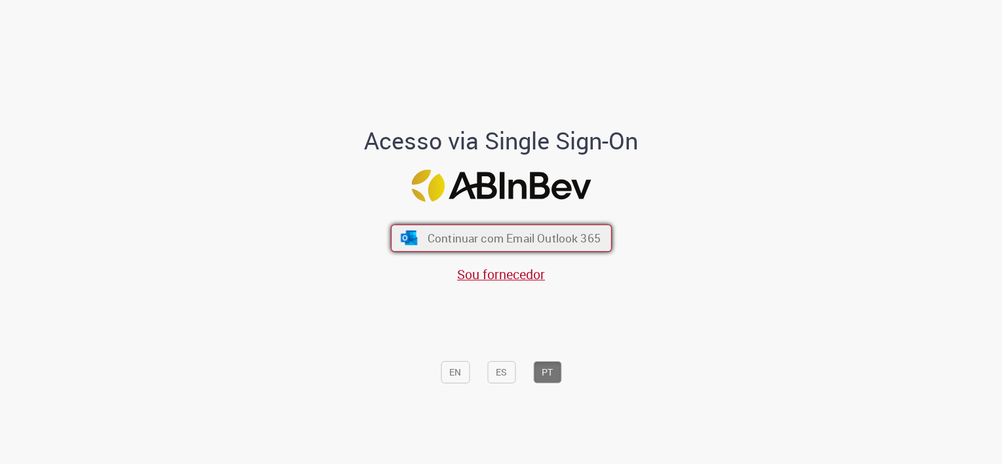 This screenshot has width=1002, height=464. I want to click on span: Continuar com Email Outlook 365, so click(513, 238).